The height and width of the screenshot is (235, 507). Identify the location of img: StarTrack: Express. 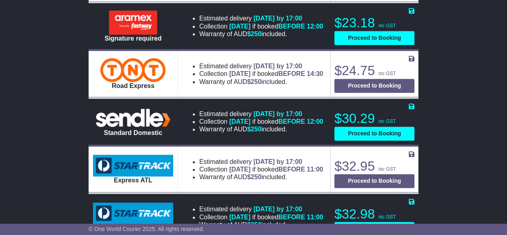
(133, 213).